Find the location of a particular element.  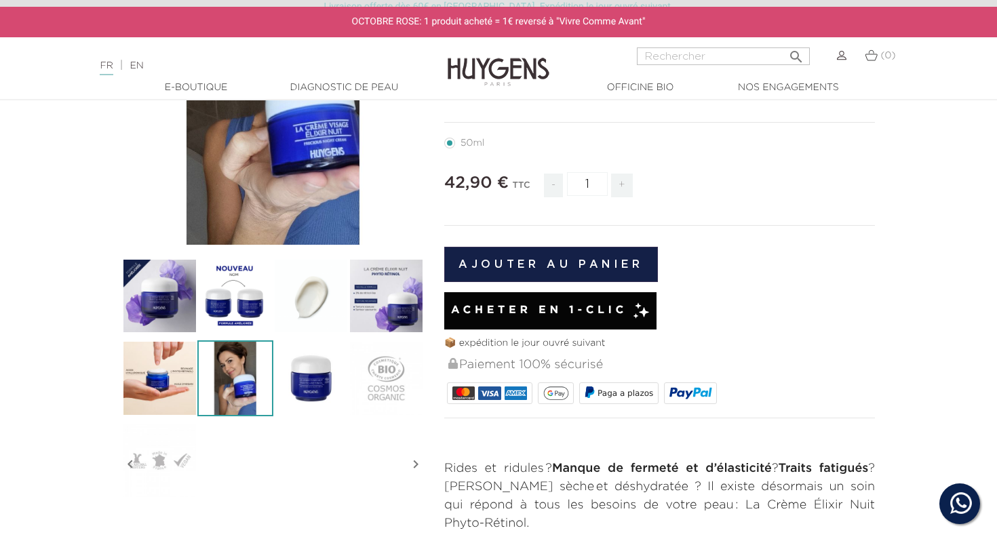

input: Quantité is located at coordinates (587, 184).